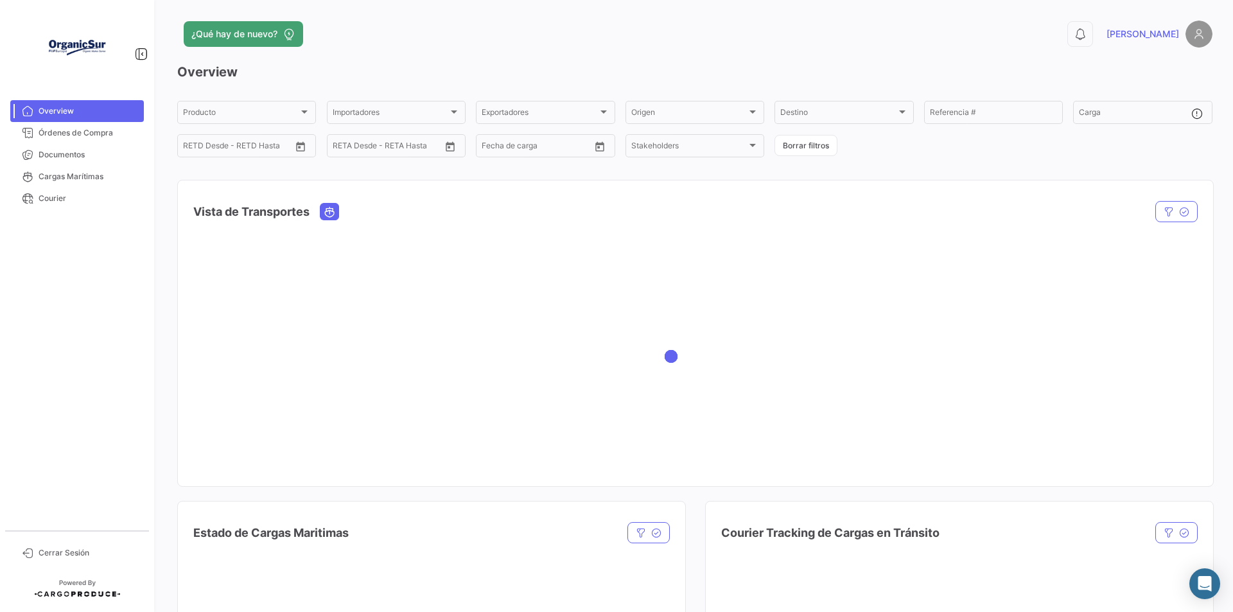 Image resolution: width=1233 pixels, height=612 pixels. I want to click on span: Origen, so click(689, 114).